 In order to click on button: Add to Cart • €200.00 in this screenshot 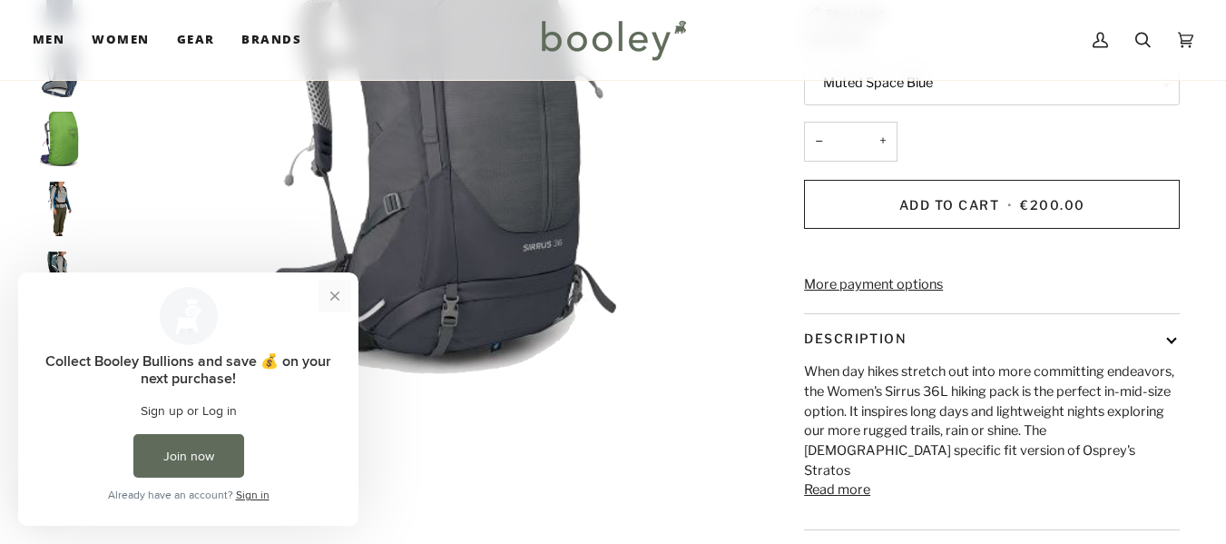, I will do `click(992, 204)`.